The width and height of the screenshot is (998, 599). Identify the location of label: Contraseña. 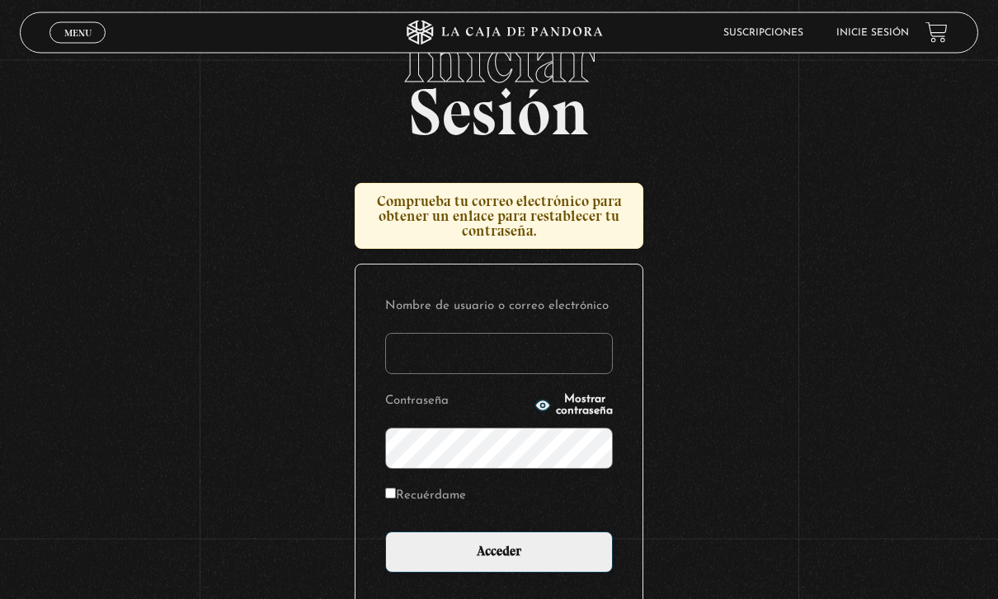
(457, 402).